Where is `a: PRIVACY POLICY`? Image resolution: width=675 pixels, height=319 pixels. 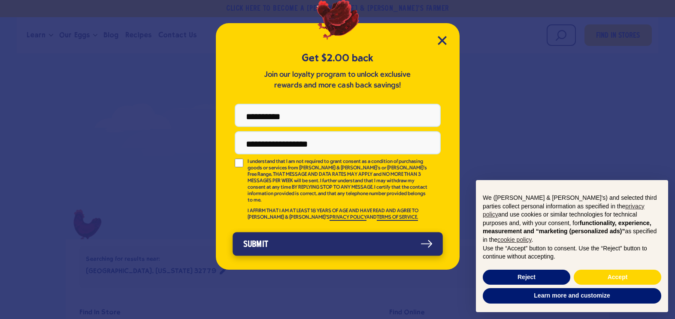
a: PRIVACY POLICY is located at coordinates (348, 218).